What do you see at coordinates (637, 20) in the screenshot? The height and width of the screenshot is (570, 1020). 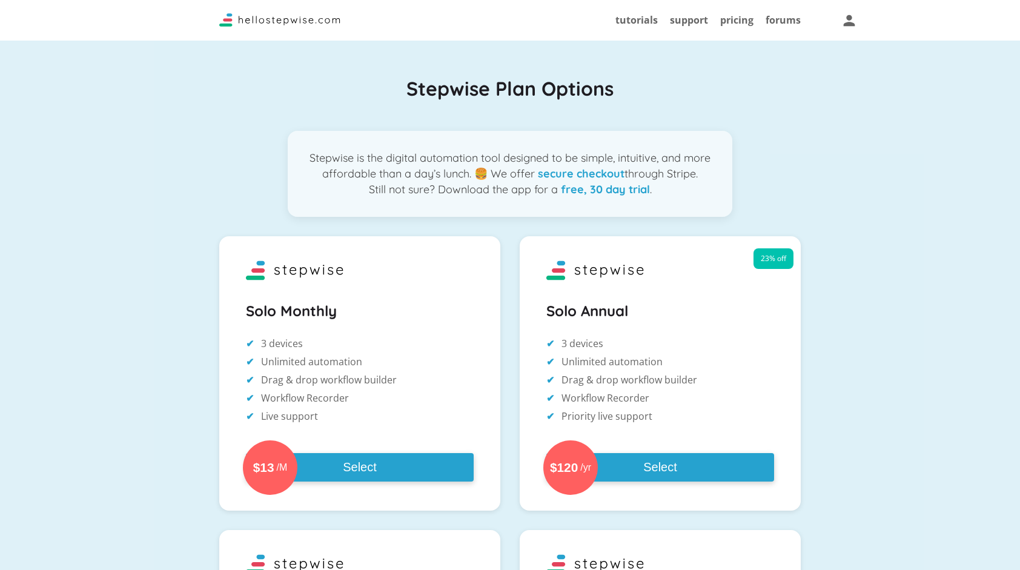 I see `a: tutorials` at bounding box center [637, 20].